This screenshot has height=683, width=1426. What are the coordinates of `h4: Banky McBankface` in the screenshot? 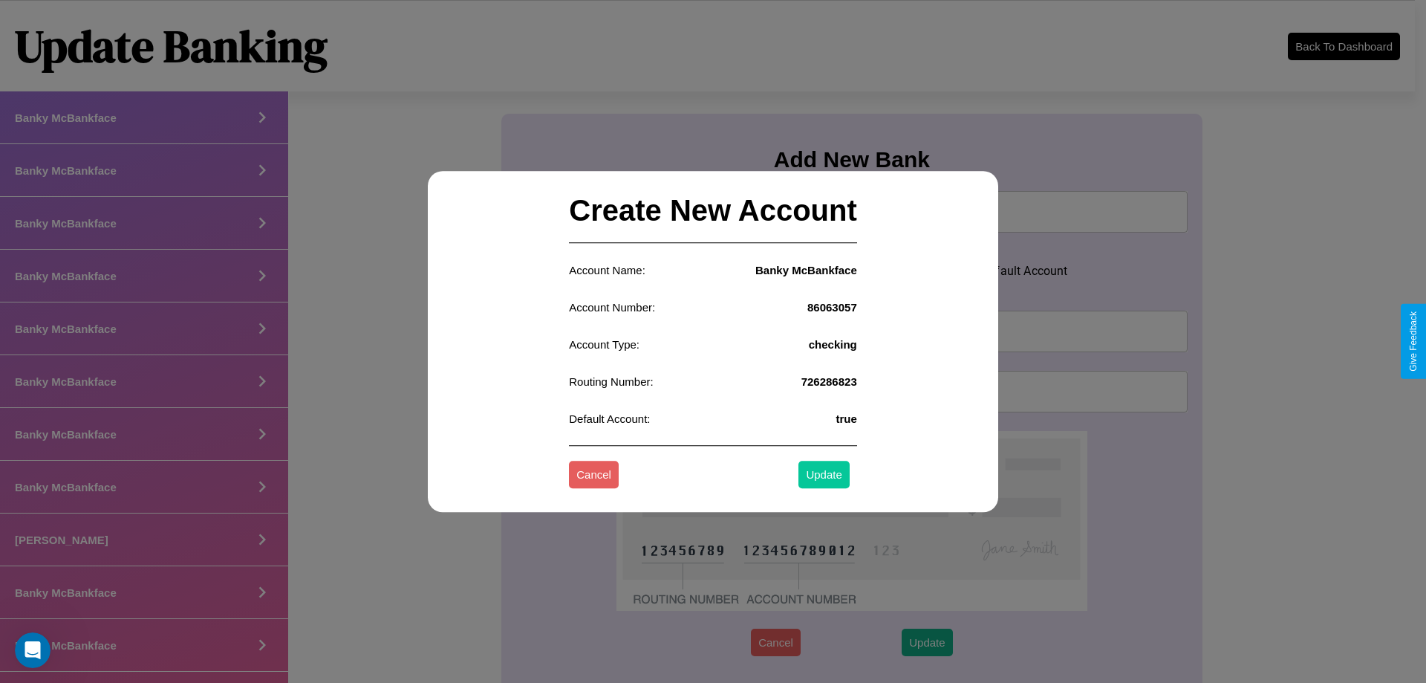 It's located at (806, 270).